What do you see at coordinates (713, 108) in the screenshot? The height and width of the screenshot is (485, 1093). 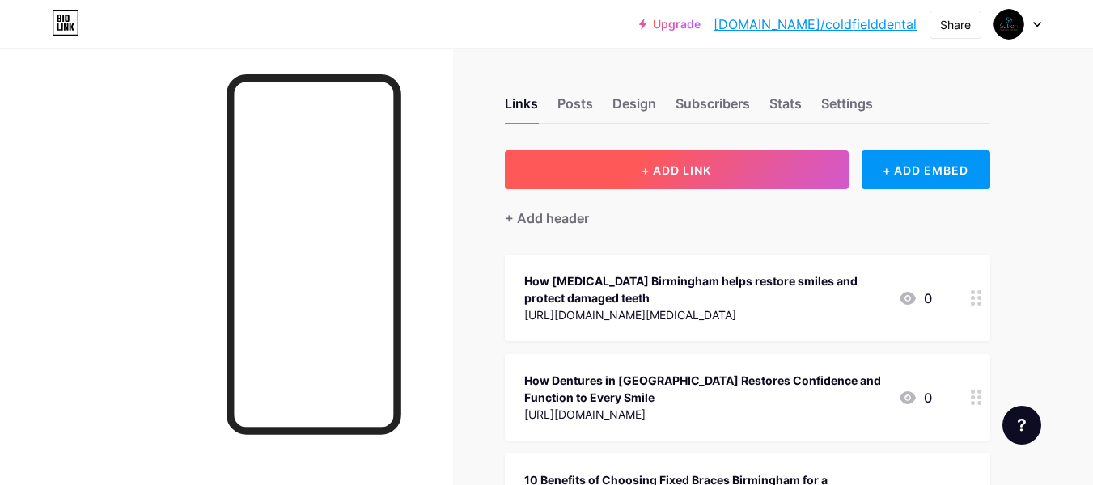 I see `div: Subscribers` at bounding box center [713, 108].